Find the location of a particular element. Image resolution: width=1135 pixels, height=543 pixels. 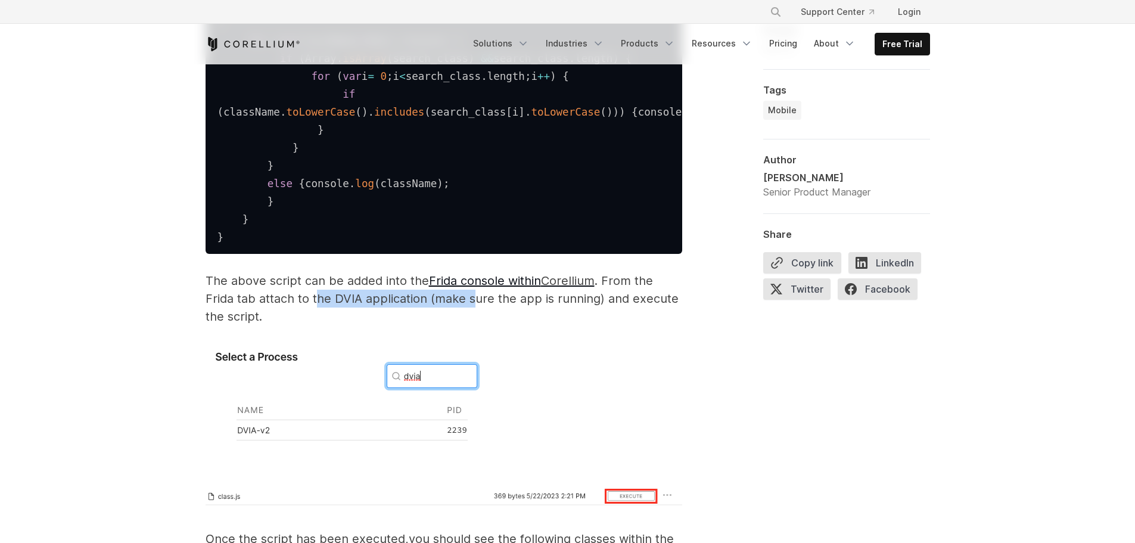

div: Tags is located at coordinates (847, 90).